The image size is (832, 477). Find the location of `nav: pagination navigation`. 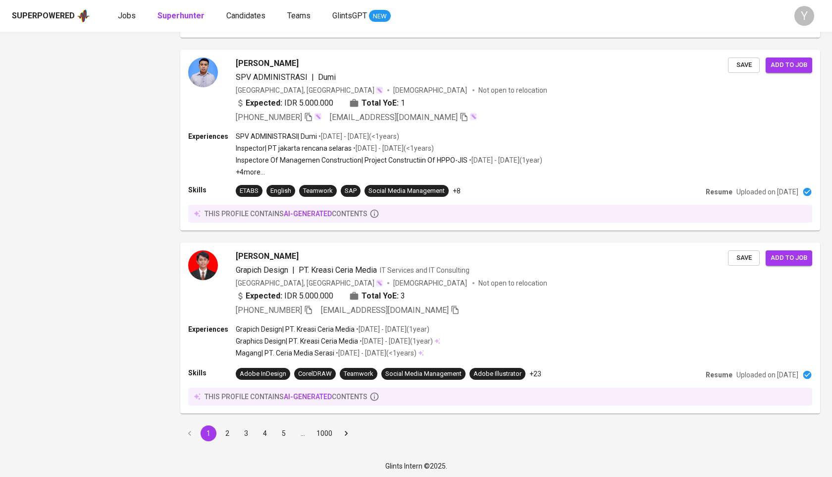

nav: pagination navigation is located at coordinates (268, 433).